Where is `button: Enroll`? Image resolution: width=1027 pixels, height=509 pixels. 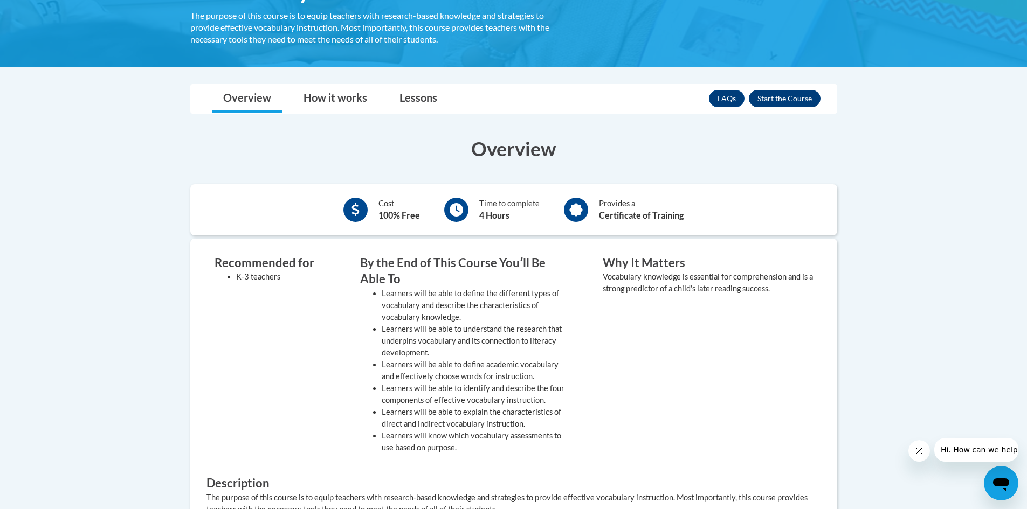 button: Enroll is located at coordinates (784, 99).